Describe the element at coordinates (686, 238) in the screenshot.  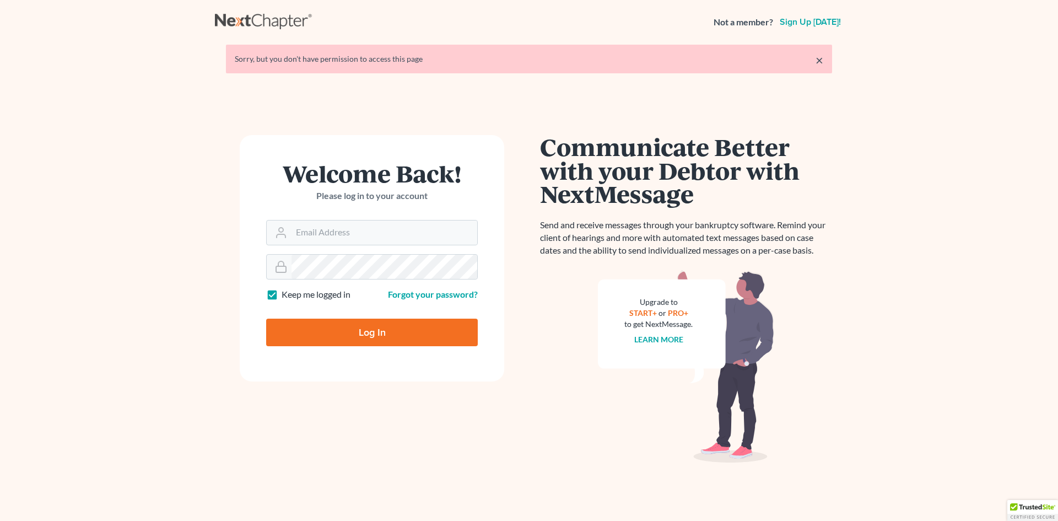
I see `p: Send and receive messages through your bankruptcy software. Remind your client of hearings and mo...` at that location.